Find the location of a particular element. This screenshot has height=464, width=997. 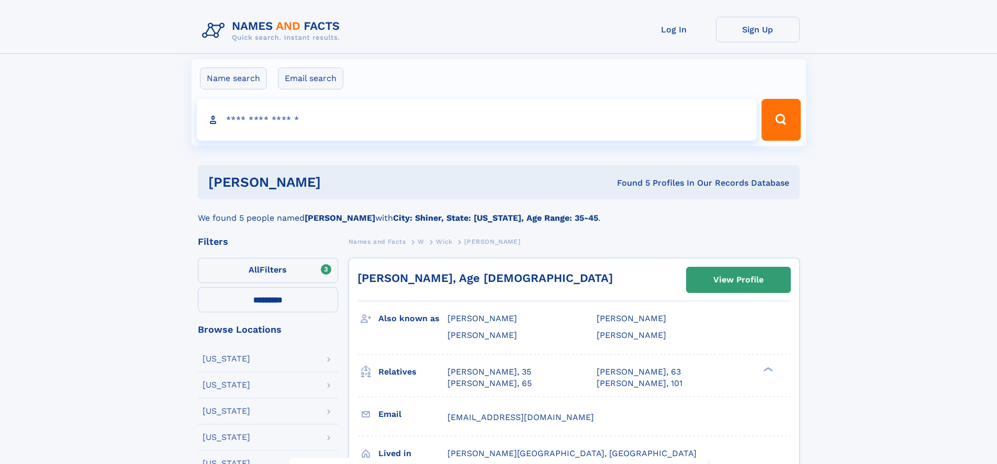

a: W is located at coordinates (421, 241).